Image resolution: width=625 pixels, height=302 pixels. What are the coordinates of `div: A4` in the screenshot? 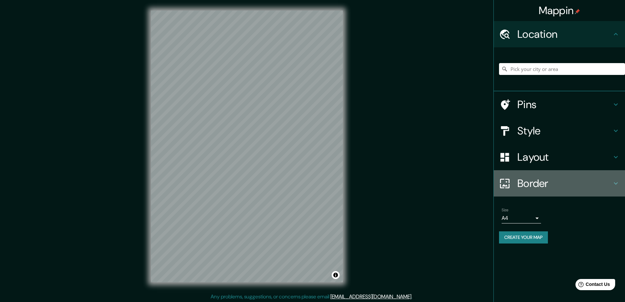 It's located at (522, 218).